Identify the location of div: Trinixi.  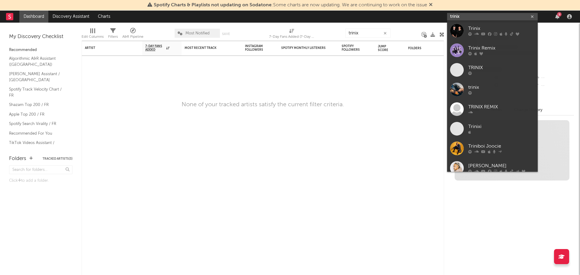
(501, 127).